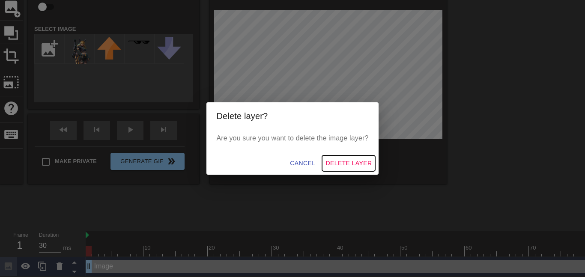  Describe the element at coordinates (302, 163) in the screenshot. I see `button: Cancel` at that location.